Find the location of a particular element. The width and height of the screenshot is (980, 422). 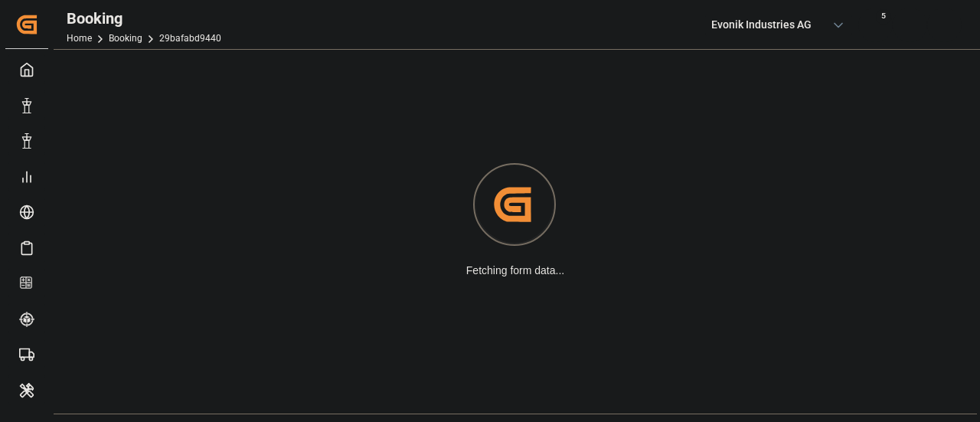

a: Home is located at coordinates (79, 38).